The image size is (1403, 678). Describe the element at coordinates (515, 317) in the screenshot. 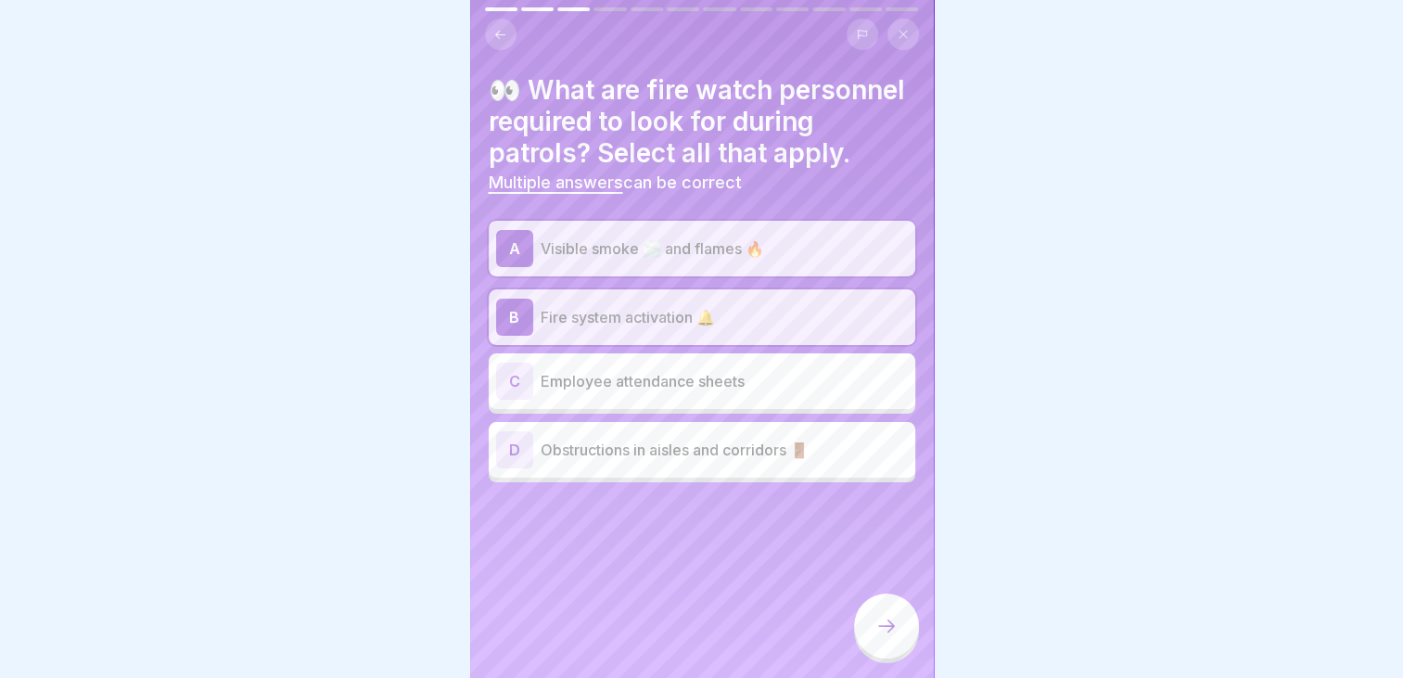

I see `div: B` at that location.